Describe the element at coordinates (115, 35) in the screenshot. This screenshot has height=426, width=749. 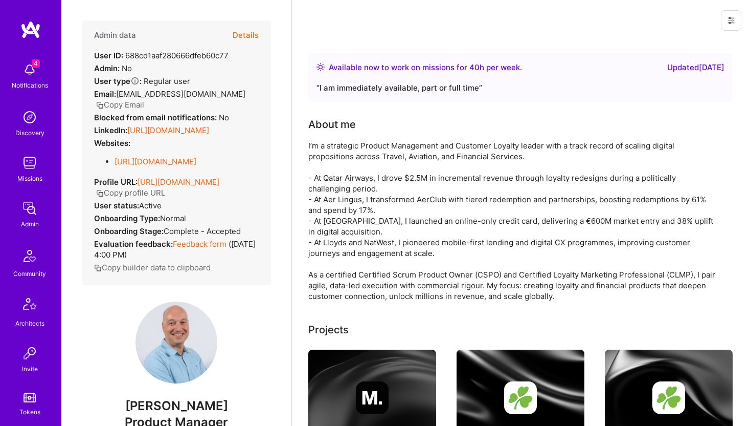
I see `h4: Admin data` at that location.